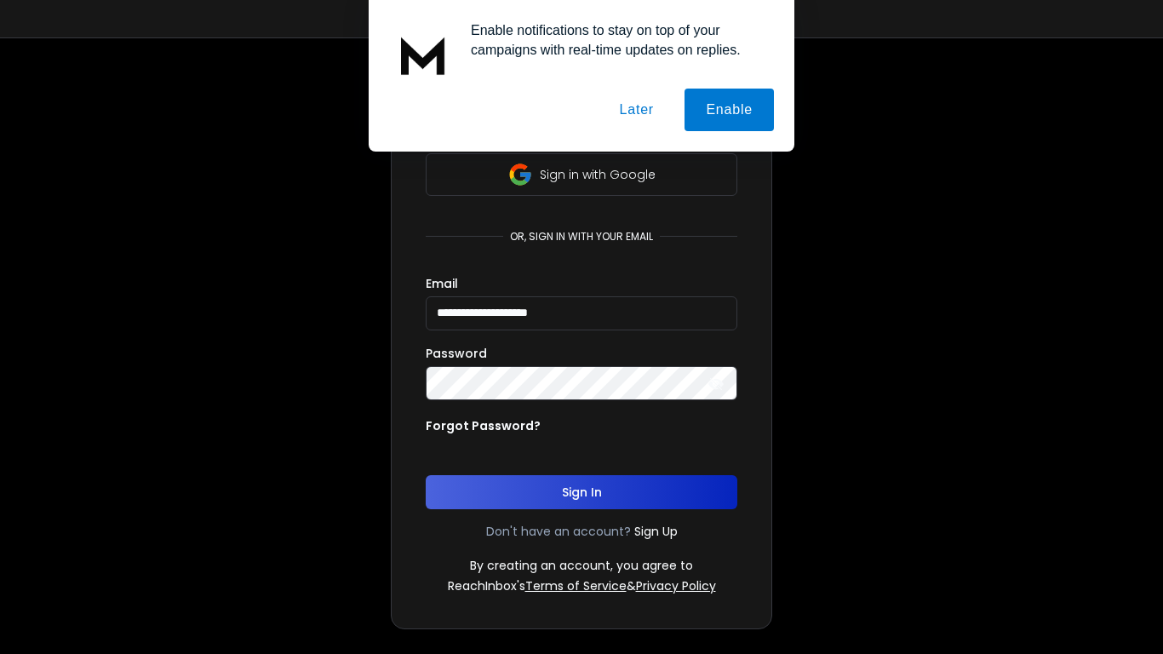 This screenshot has height=654, width=1163. I want to click on a: Sign Up, so click(656, 531).